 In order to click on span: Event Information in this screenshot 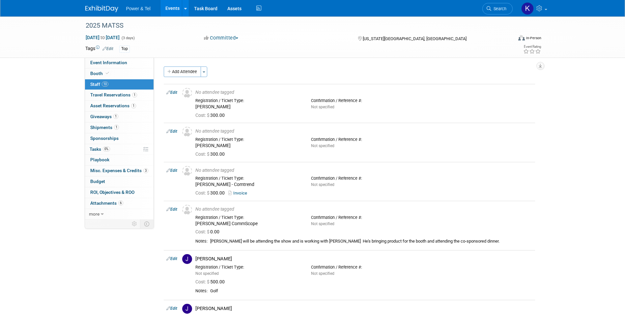, I will do `click(109, 63)`.